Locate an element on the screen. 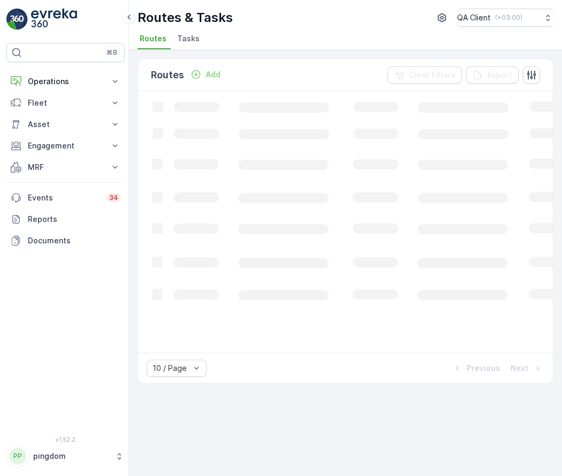 The image size is (562, 476). p: Engagement is located at coordinates (65, 146).